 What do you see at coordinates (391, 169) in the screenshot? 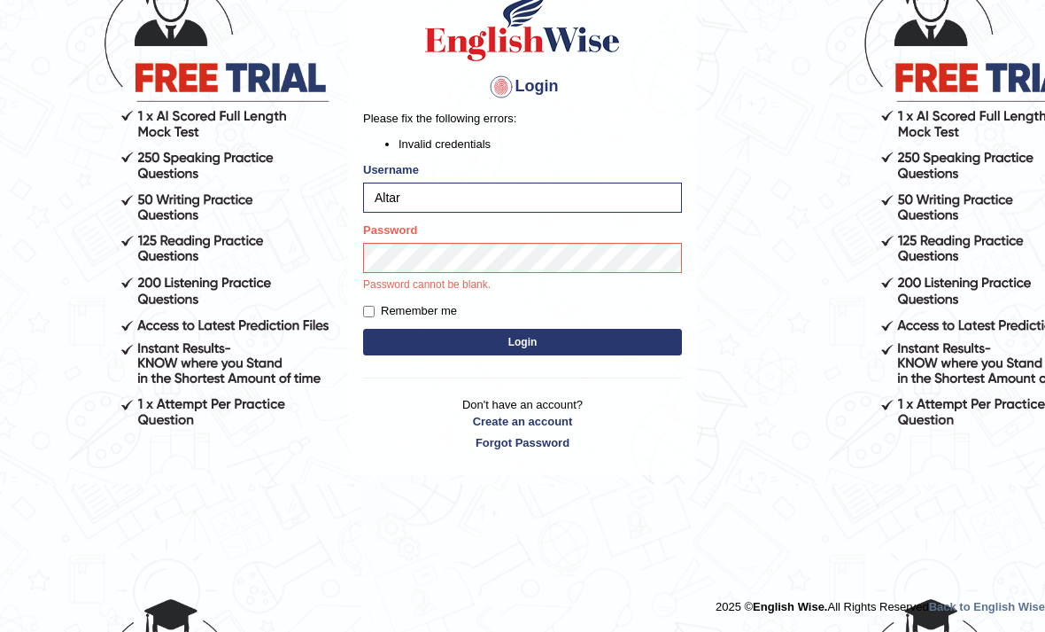
I see `label: Username` at bounding box center [391, 169].